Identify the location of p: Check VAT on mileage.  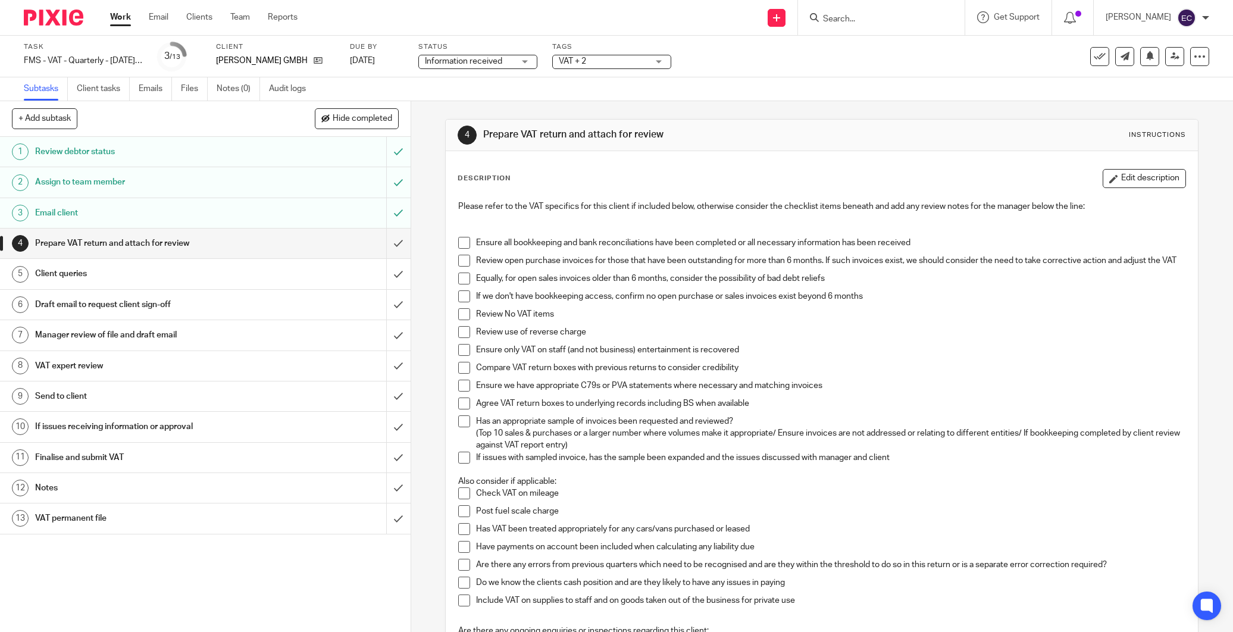
(831, 494).